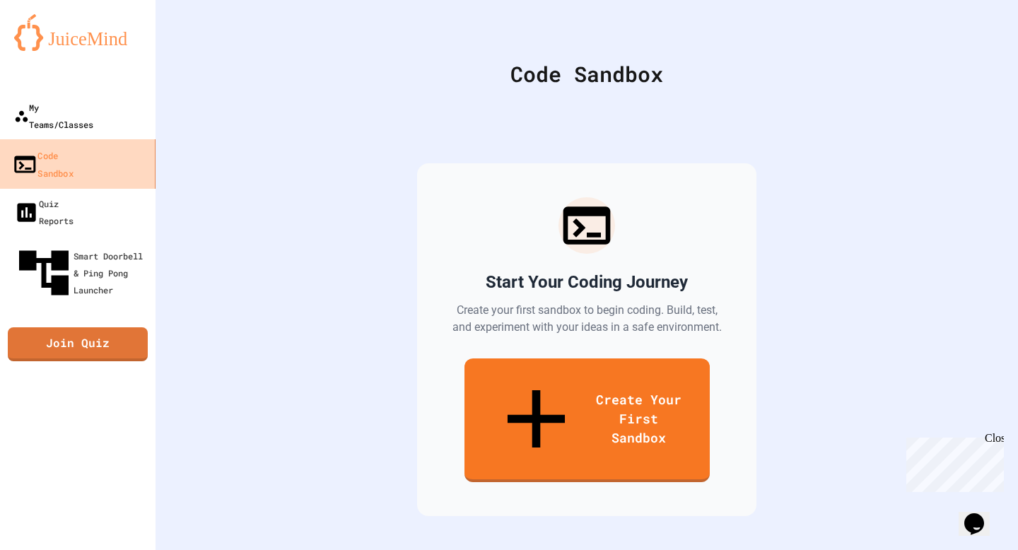 The height and width of the screenshot is (550, 1018). Describe the element at coordinates (587, 319) in the screenshot. I see `p: Create your first sandbox to begin coding. Build, test, and experiment with your ideas in a safe ...` at that location.